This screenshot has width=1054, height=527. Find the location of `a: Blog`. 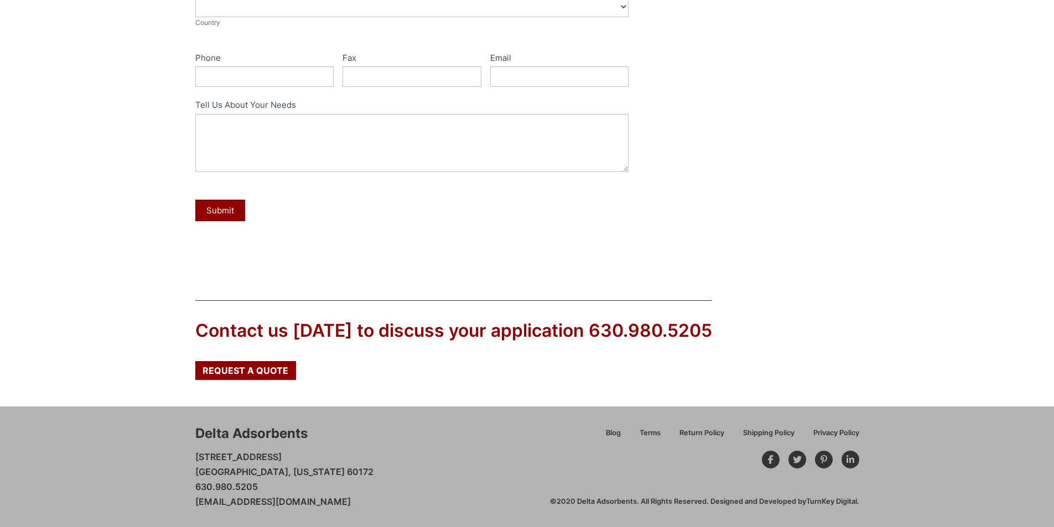

a: Blog is located at coordinates (613, 436).